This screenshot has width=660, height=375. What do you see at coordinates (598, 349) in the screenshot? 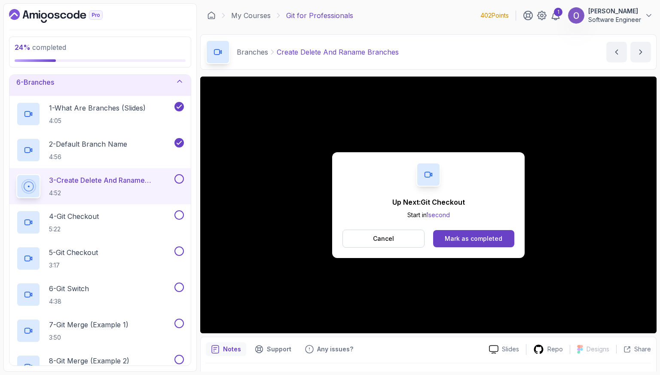
I see `p: Designs` at bounding box center [598, 349].